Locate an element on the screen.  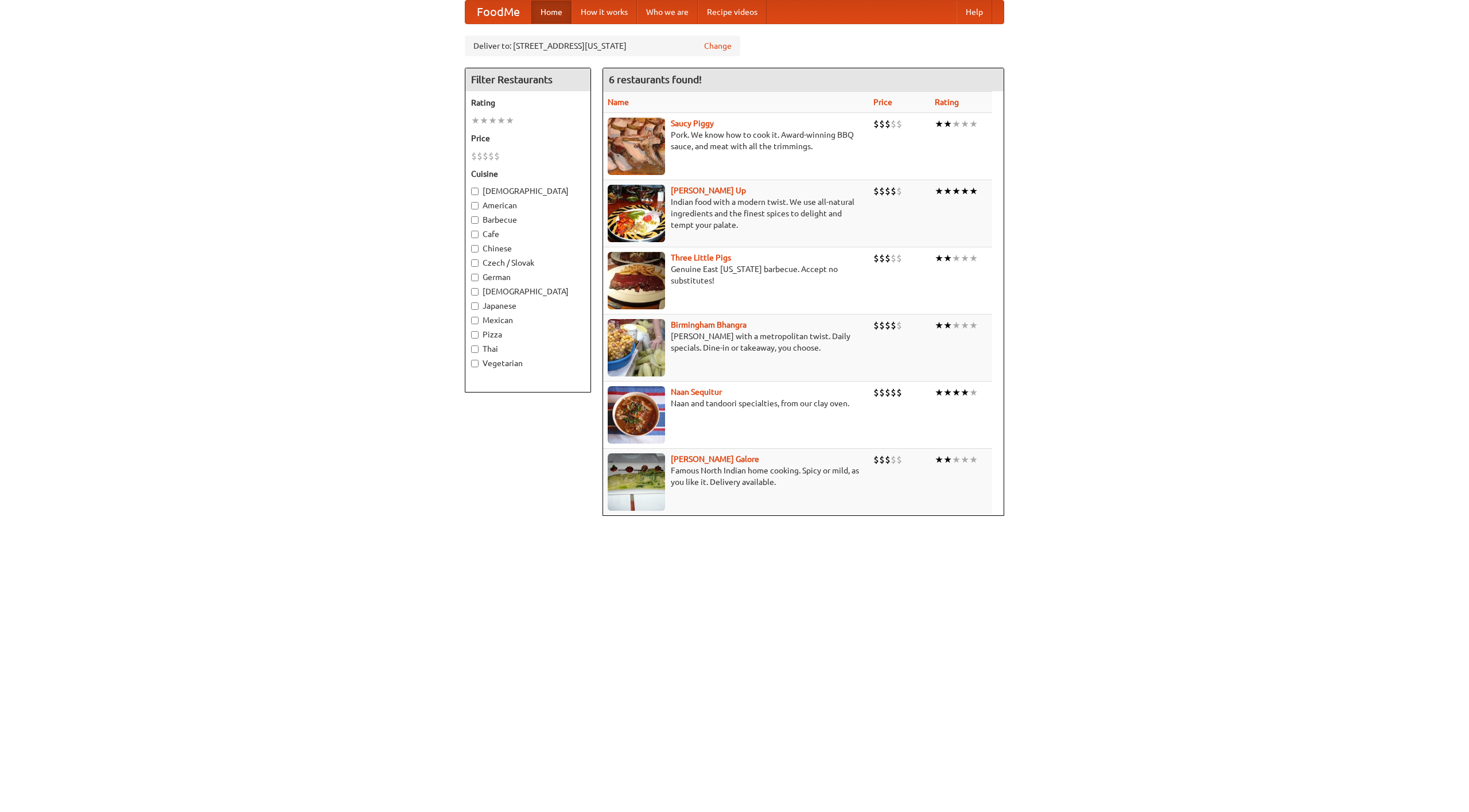
input: Mexican is located at coordinates (474, 320).